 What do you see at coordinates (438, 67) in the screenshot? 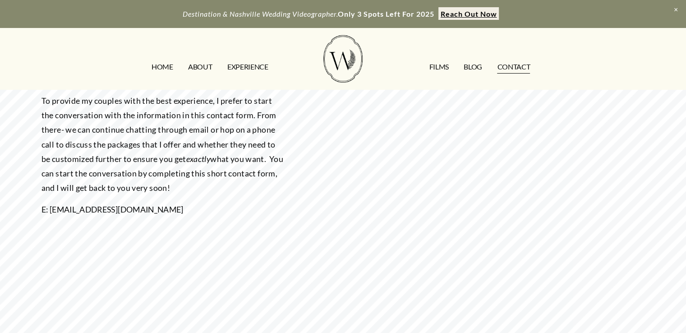
I see `a: FILMS` at bounding box center [438, 67].